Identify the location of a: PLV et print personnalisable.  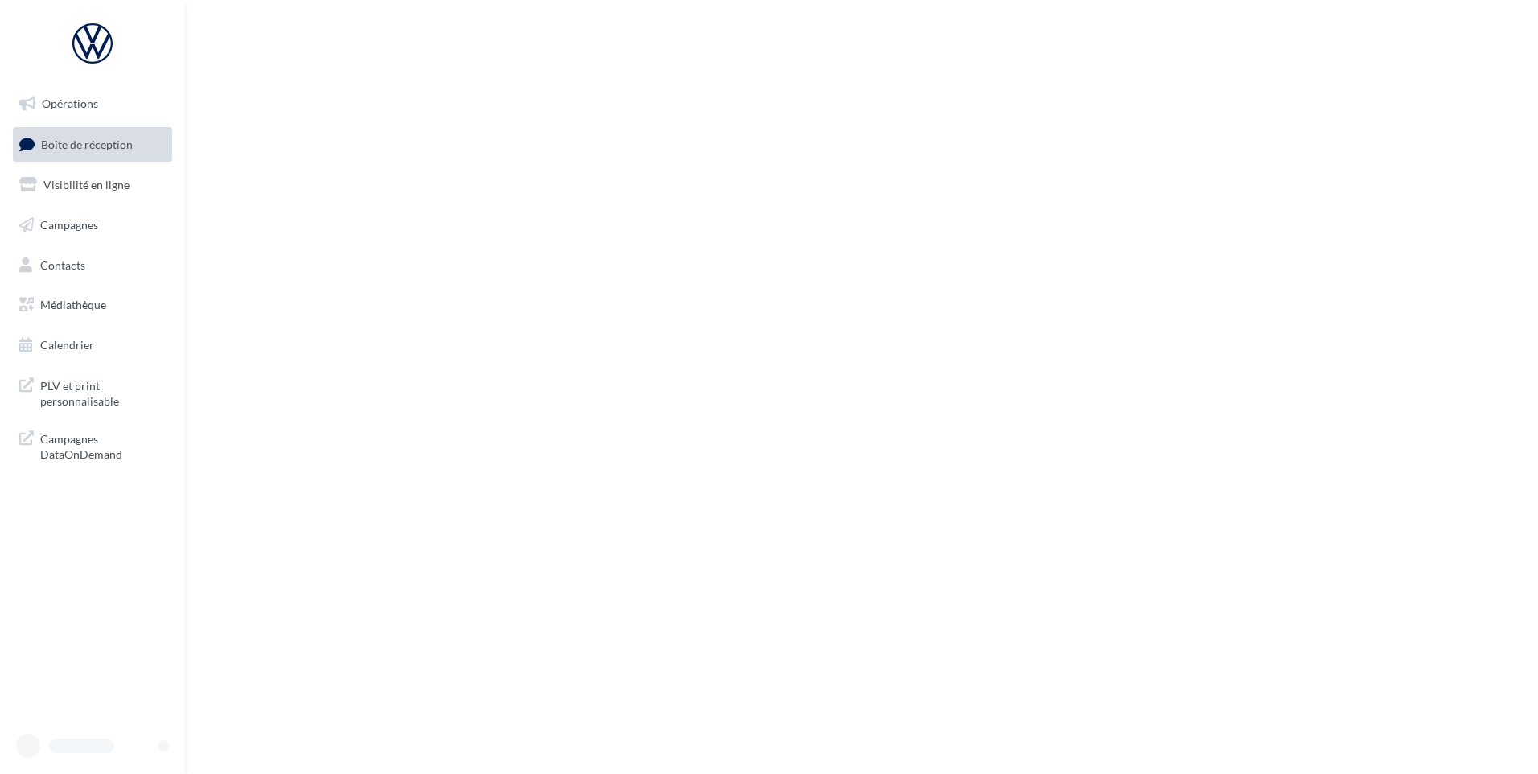
(93, 392).